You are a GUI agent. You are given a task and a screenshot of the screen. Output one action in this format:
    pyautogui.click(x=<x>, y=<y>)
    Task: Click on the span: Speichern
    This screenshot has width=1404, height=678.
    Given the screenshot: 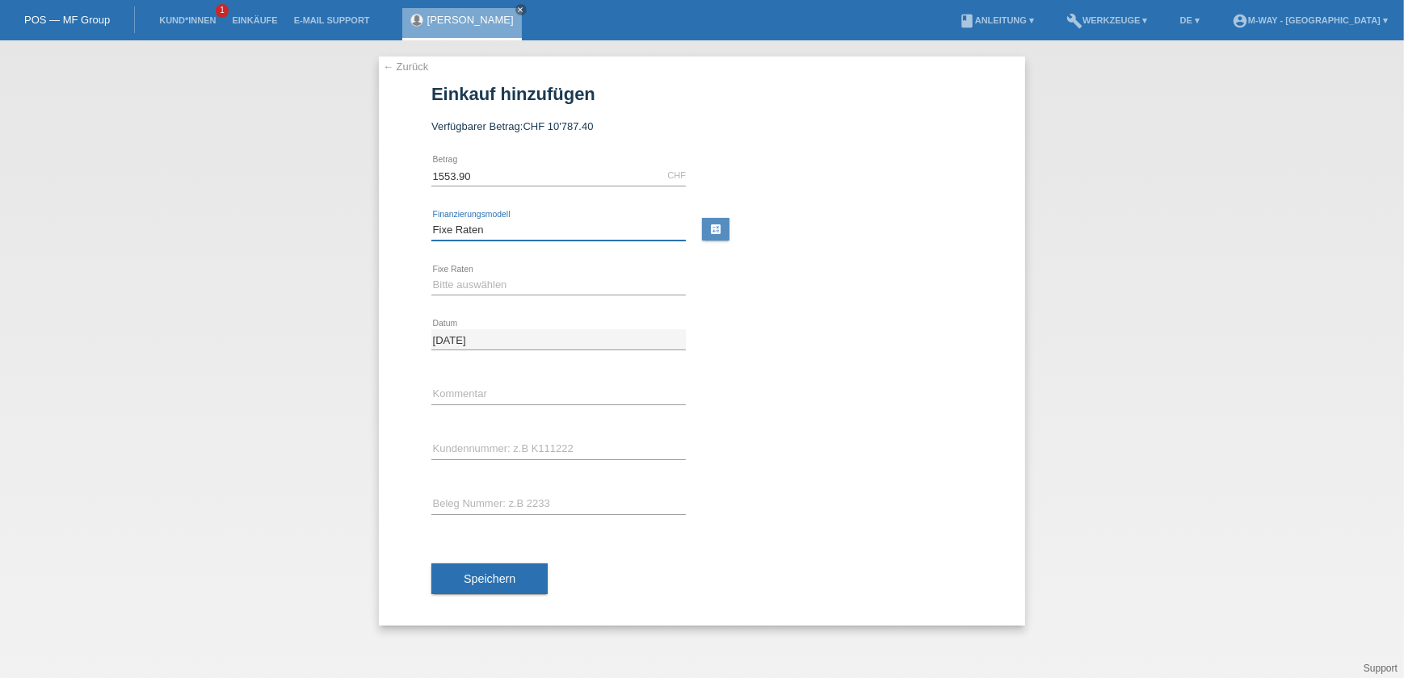 What is the action you would take?
    pyautogui.click(x=489, y=579)
    